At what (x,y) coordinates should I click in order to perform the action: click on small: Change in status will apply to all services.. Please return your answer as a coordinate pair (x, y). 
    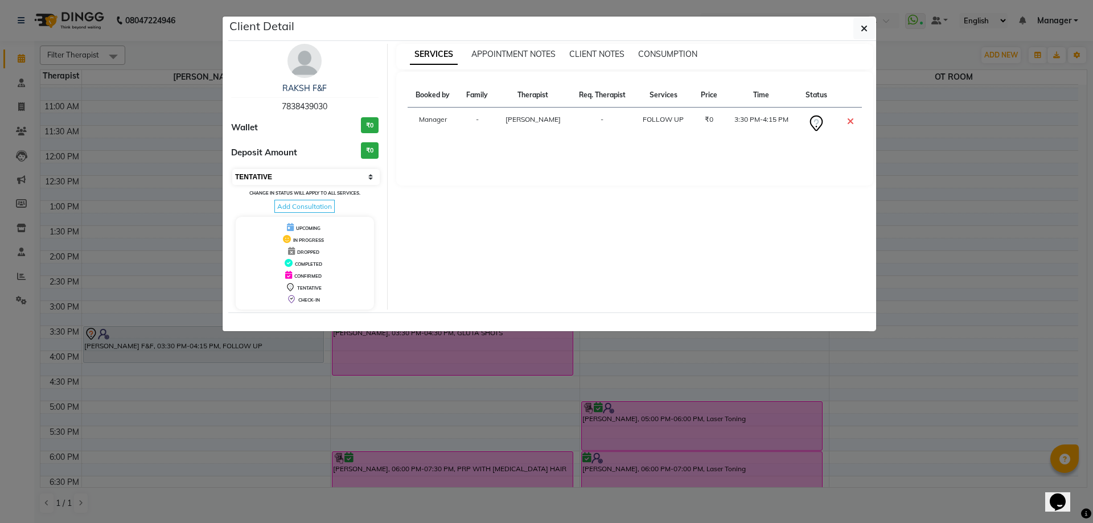
    Looking at the image, I should click on (305, 193).